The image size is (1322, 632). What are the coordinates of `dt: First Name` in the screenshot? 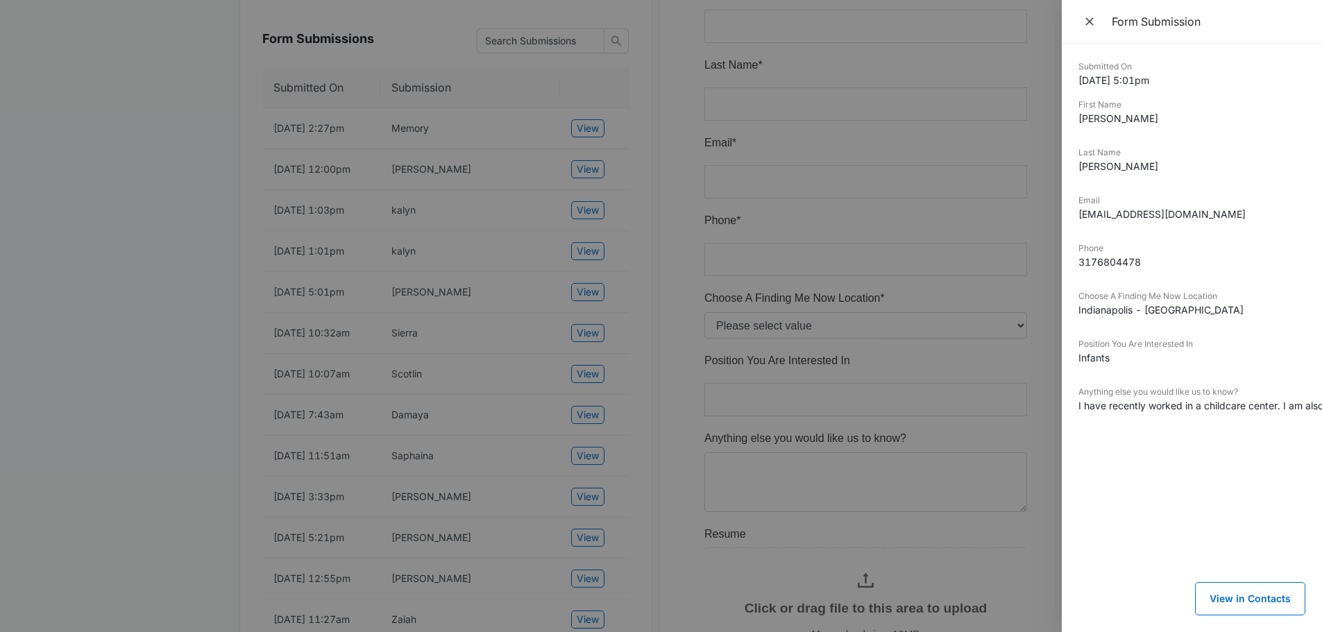 It's located at (1191, 105).